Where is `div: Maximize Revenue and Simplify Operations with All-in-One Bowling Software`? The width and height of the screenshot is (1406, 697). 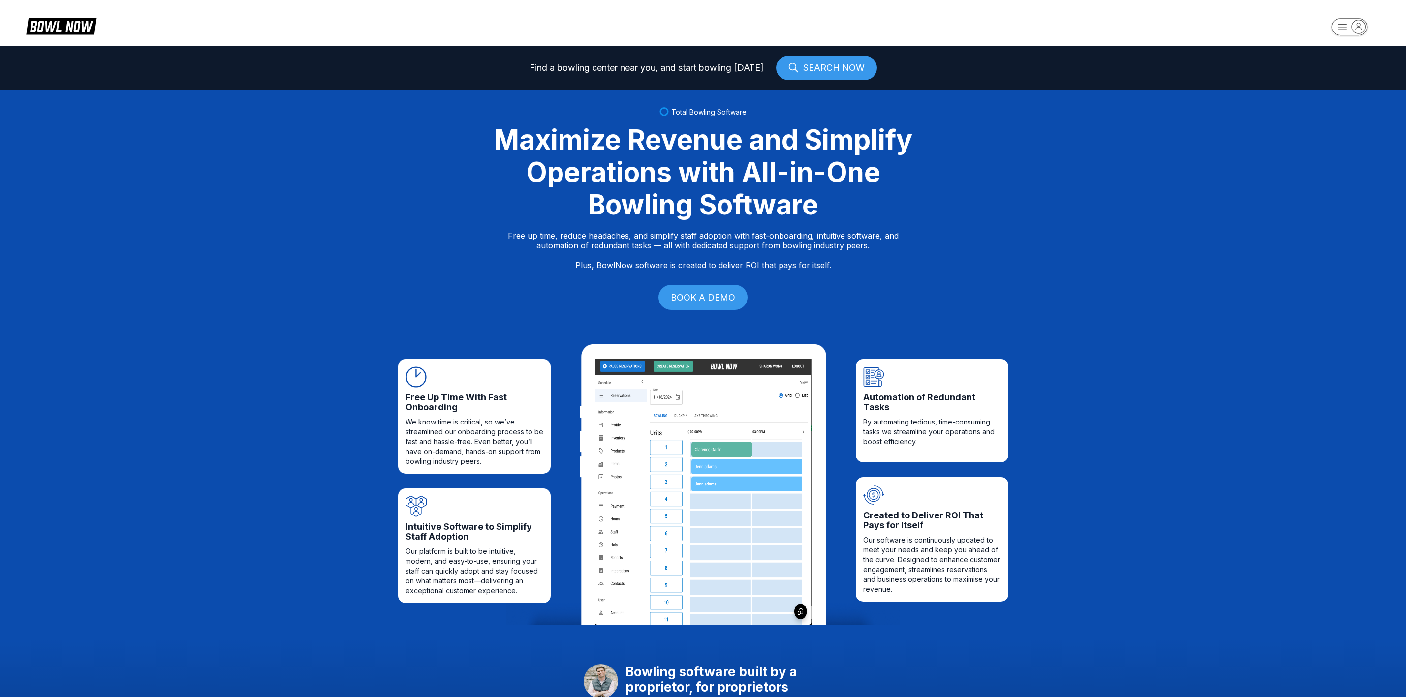
div: Maximize Revenue and Simplify Operations with All-in-One Bowling Software is located at coordinates (703, 172).